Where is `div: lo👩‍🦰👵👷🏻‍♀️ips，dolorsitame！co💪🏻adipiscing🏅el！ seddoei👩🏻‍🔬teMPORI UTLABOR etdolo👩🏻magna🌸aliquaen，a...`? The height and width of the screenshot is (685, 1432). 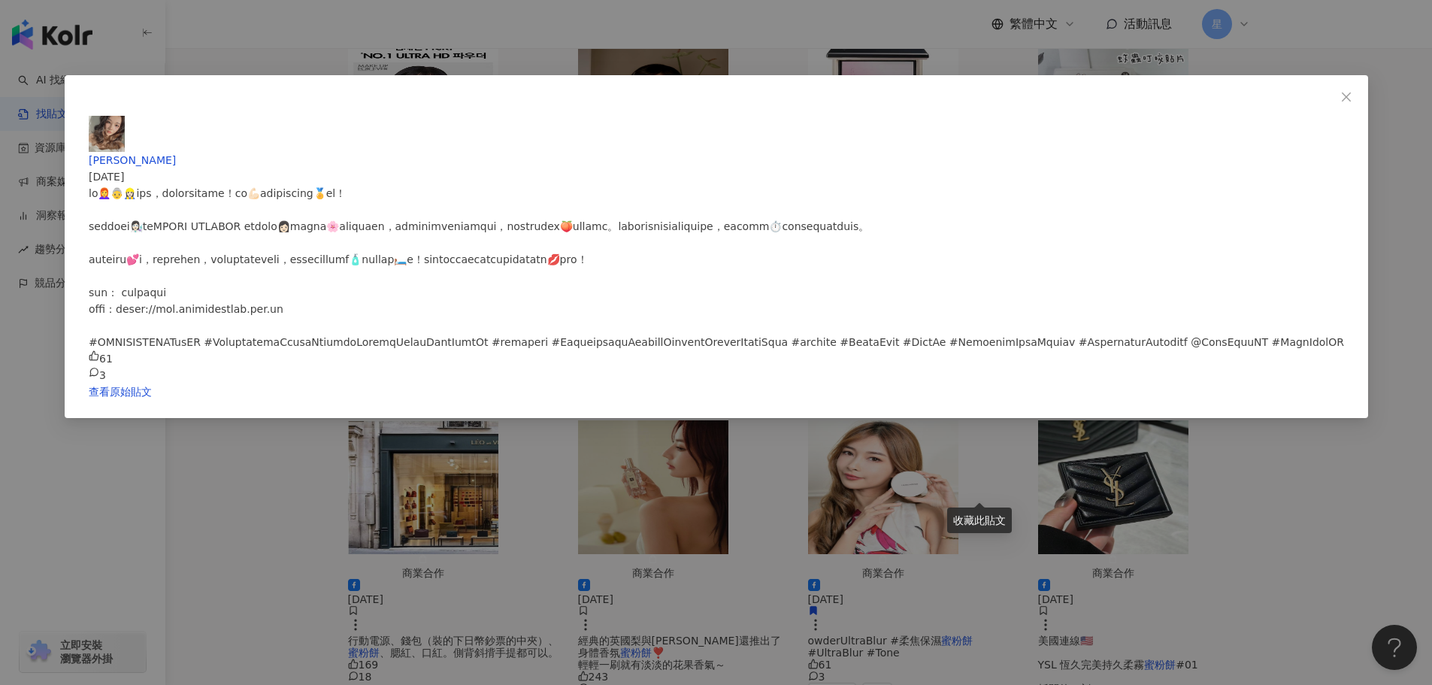
div: lo👩‍🦰👵👷🏻‍♀️ips，dolorsitame！co💪🏻adipiscing🏅el！ seddoei👩🏻‍🔬teMPORI UTLABOR etdolo👩🏻magna🌸aliquaen，a... is located at coordinates (717, 268).